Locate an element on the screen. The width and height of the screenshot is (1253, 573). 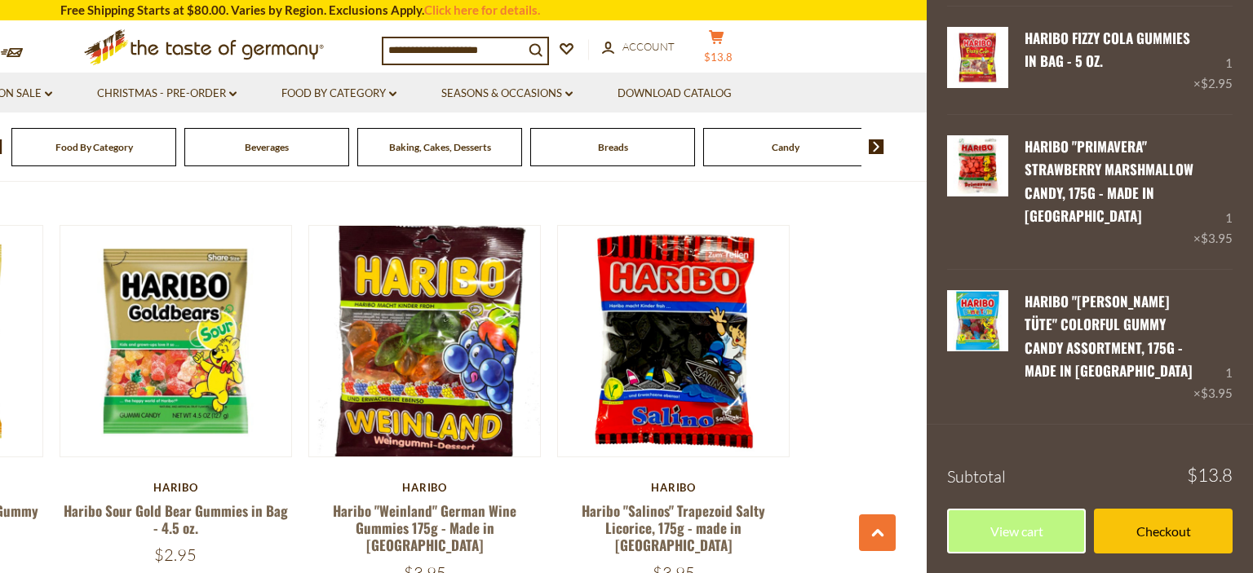
img: Haribo "Primavera" Strawberry Marshmallow Candy, 175g - Made in Germany is located at coordinates (977, 166).